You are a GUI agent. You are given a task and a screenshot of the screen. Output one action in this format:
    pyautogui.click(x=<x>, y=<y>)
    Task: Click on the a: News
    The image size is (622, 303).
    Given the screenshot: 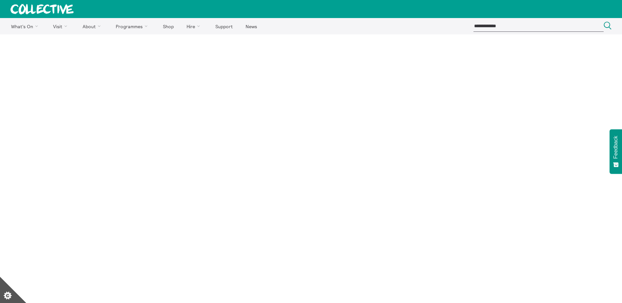 What is the action you would take?
    pyautogui.click(x=251, y=26)
    